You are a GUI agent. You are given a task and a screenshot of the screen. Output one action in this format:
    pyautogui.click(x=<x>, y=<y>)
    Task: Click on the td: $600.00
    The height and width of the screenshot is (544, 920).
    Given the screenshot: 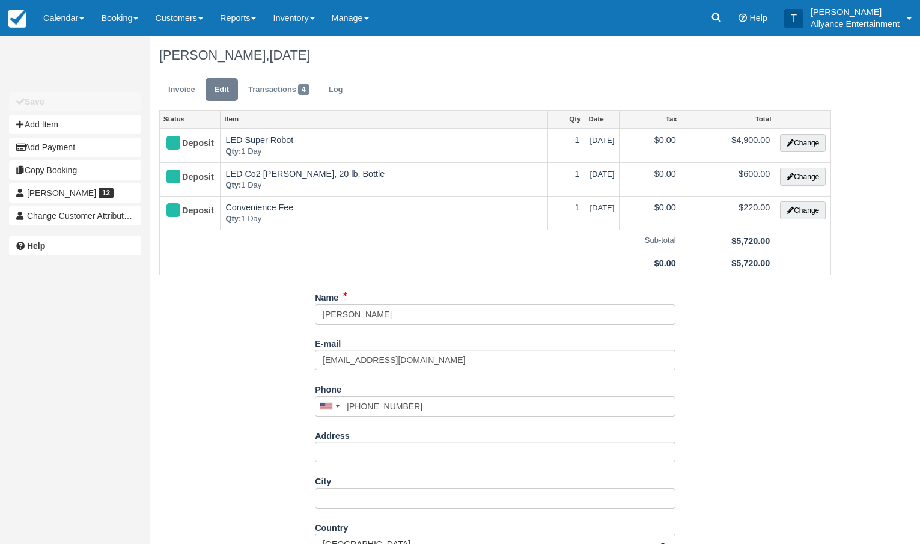 What is the action you would take?
    pyautogui.click(x=728, y=179)
    